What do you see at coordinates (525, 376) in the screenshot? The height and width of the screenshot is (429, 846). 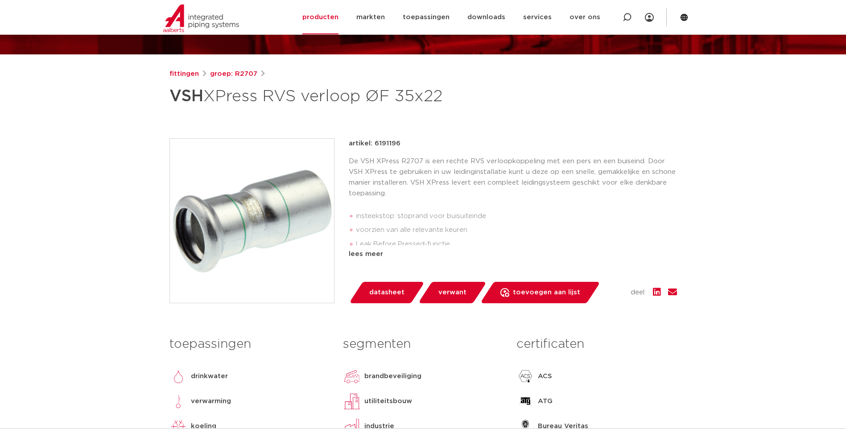 I see `img: ACS` at bounding box center [525, 376].